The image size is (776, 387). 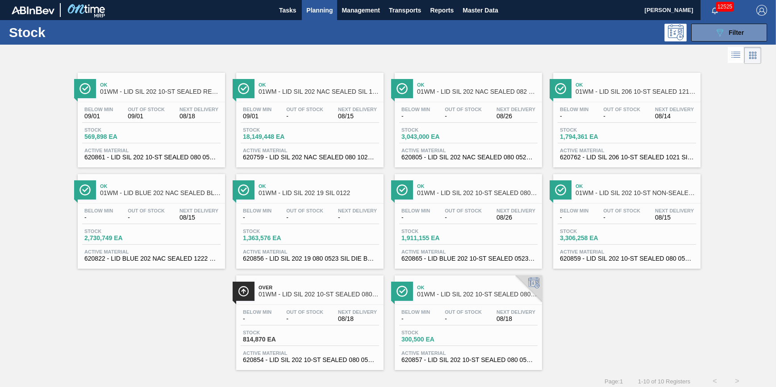 I want to click on span: 1,363,576 EA, so click(x=274, y=238).